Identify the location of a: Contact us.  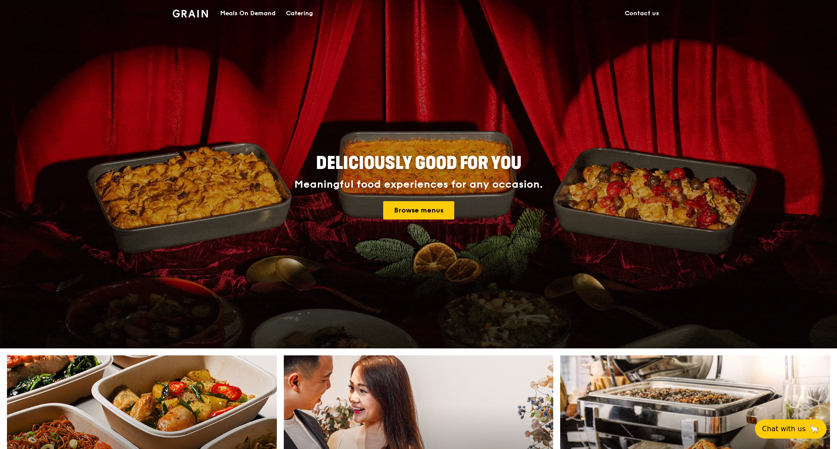
(642, 14).